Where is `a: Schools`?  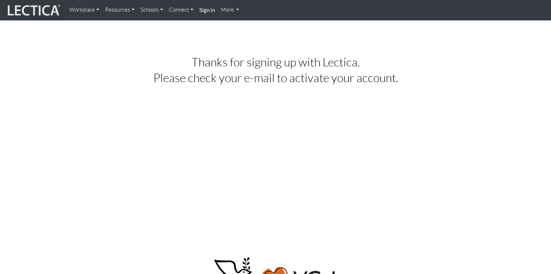 a: Schools is located at coordinates (152, 10).